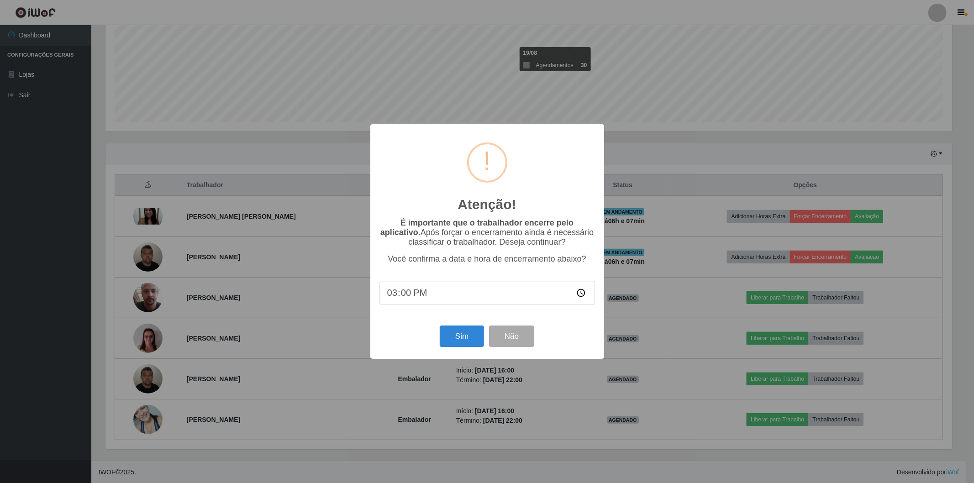  What do you see at coordinates (462, 336) in the screenshot?
I see `button: Sim` at bounding box center [462, 336].